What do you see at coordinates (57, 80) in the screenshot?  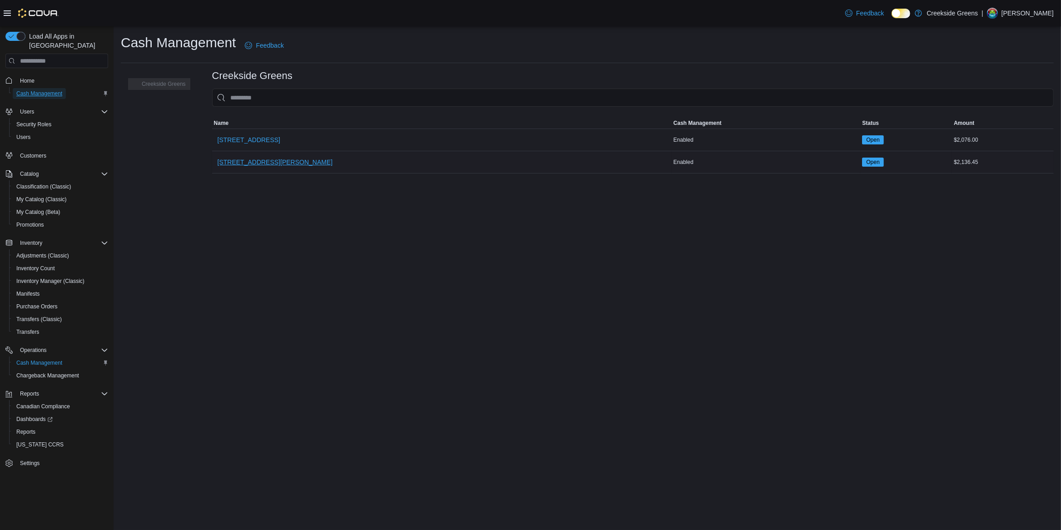 I see `button: Home` at bounding box center [57, 80].